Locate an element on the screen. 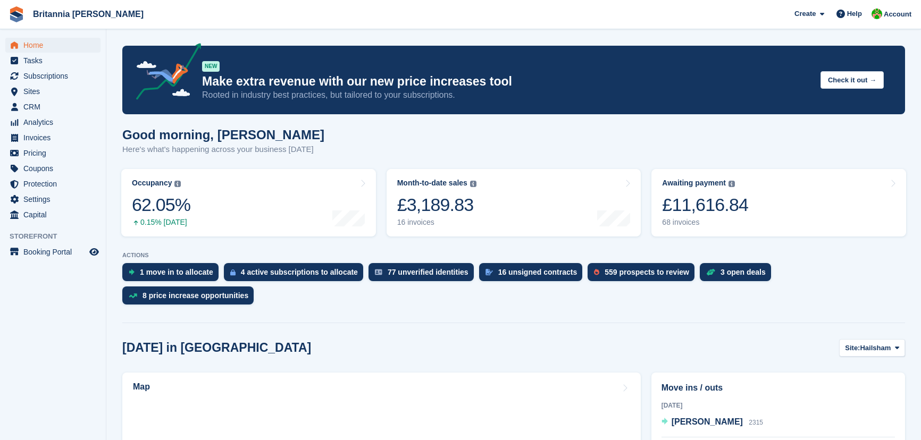 Image resolution: width=921 pixels, height=440 pixels. h2: Move ins / outs is located at coordinates (778, 388).